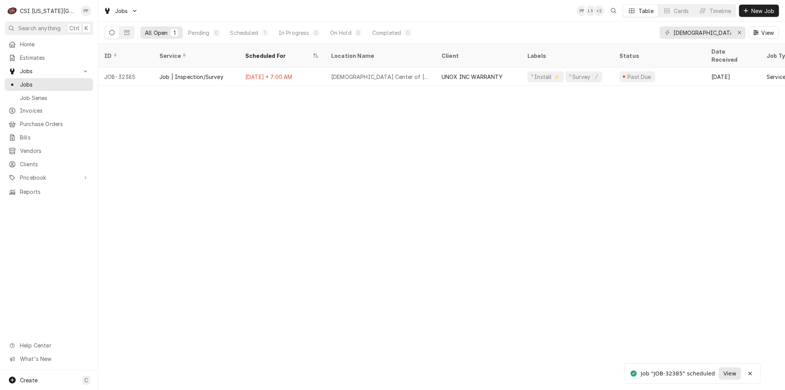  Describe the element at coordinates (49, 164) in the screenshot. I see `a: Clients` at that location.